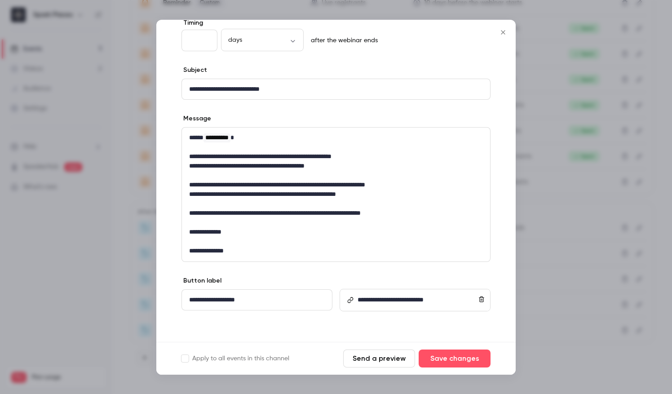  I want to click on label: Timing, so click(336, 23).